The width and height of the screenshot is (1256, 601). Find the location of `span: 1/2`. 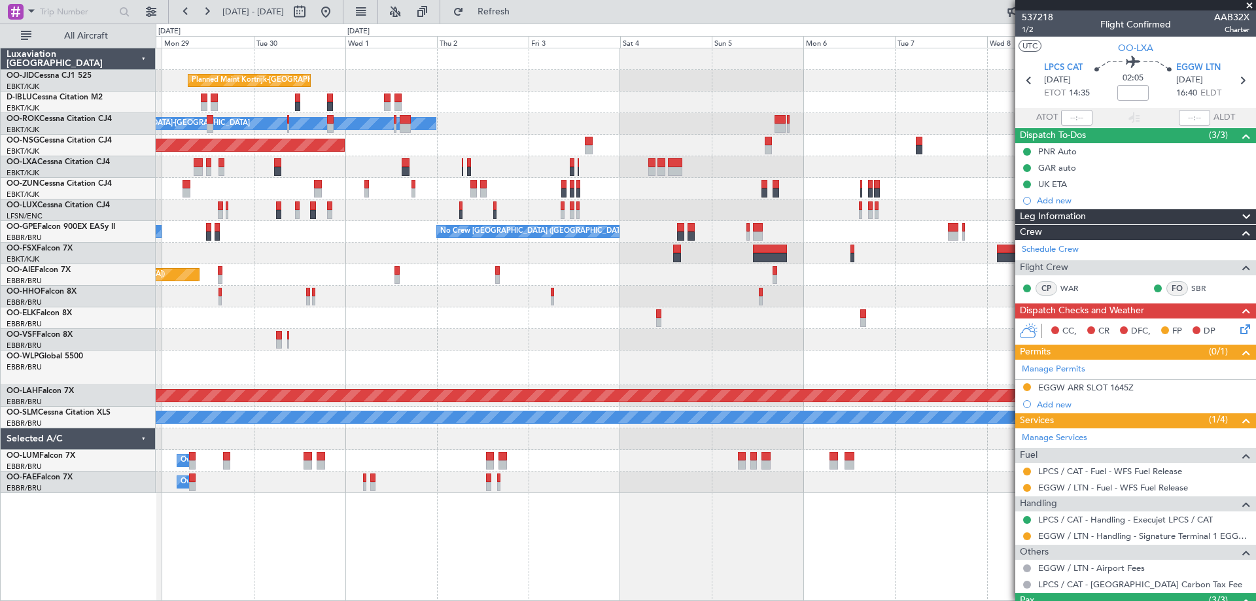

span: 1/2 is located at coordinates (1037, 29).